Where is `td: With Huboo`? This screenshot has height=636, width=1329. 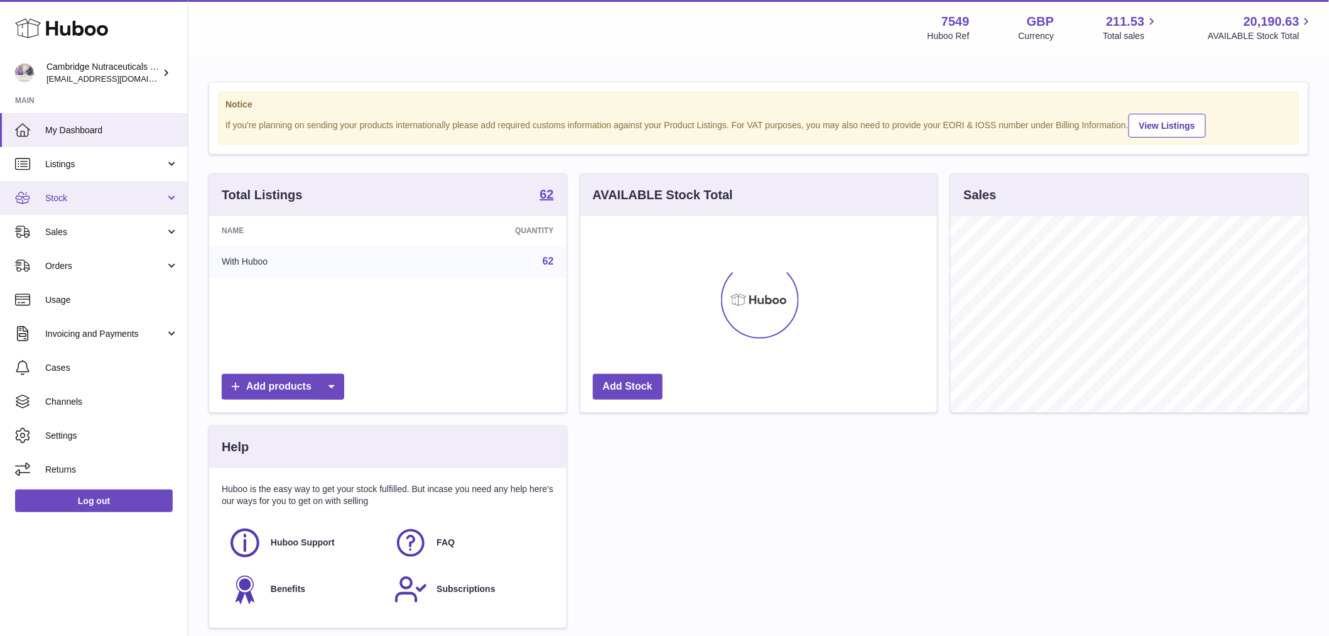
td: With Huboo is located at coordinates (303, 261).